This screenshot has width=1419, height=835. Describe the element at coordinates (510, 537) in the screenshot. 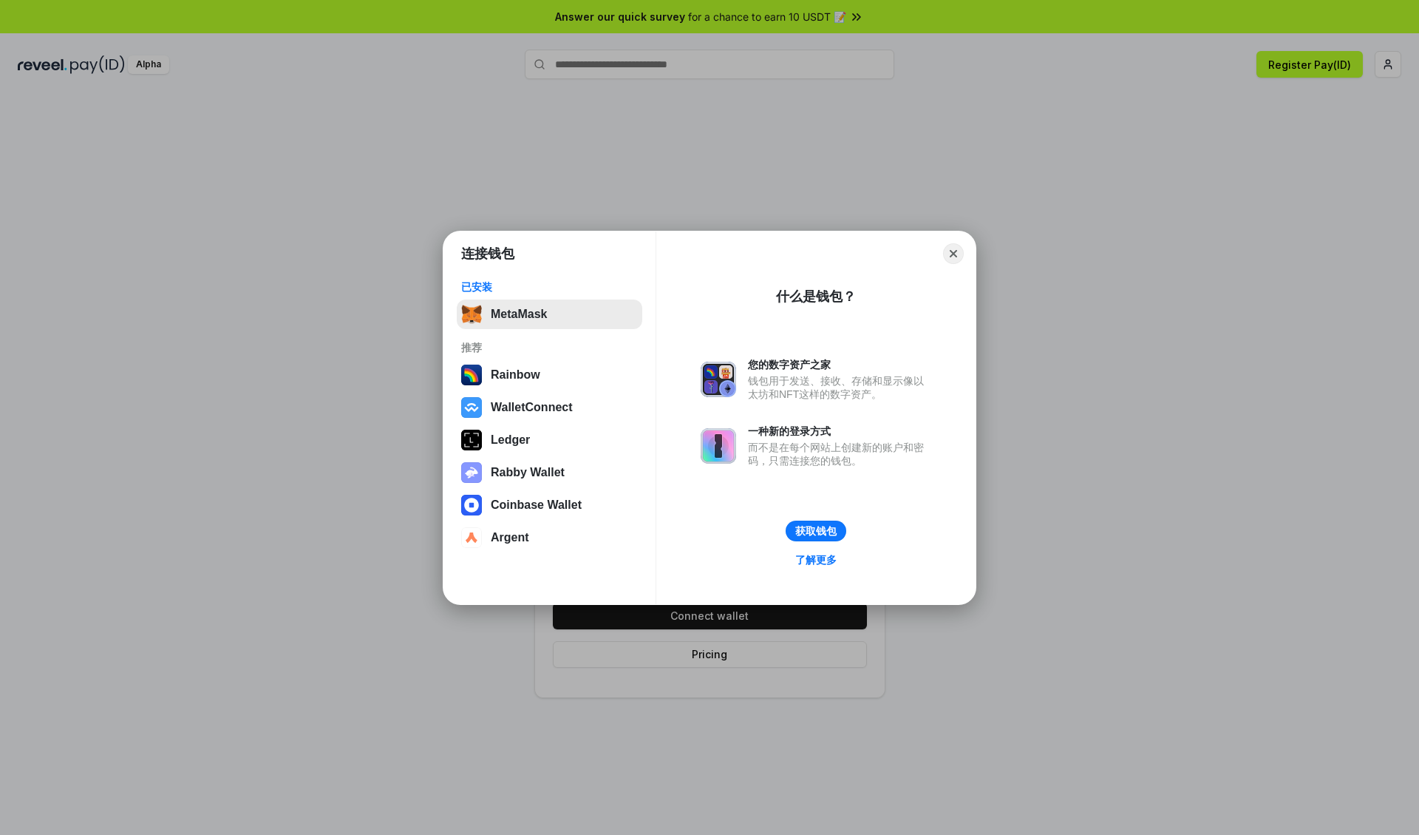

I see `div: Argent` at that location.